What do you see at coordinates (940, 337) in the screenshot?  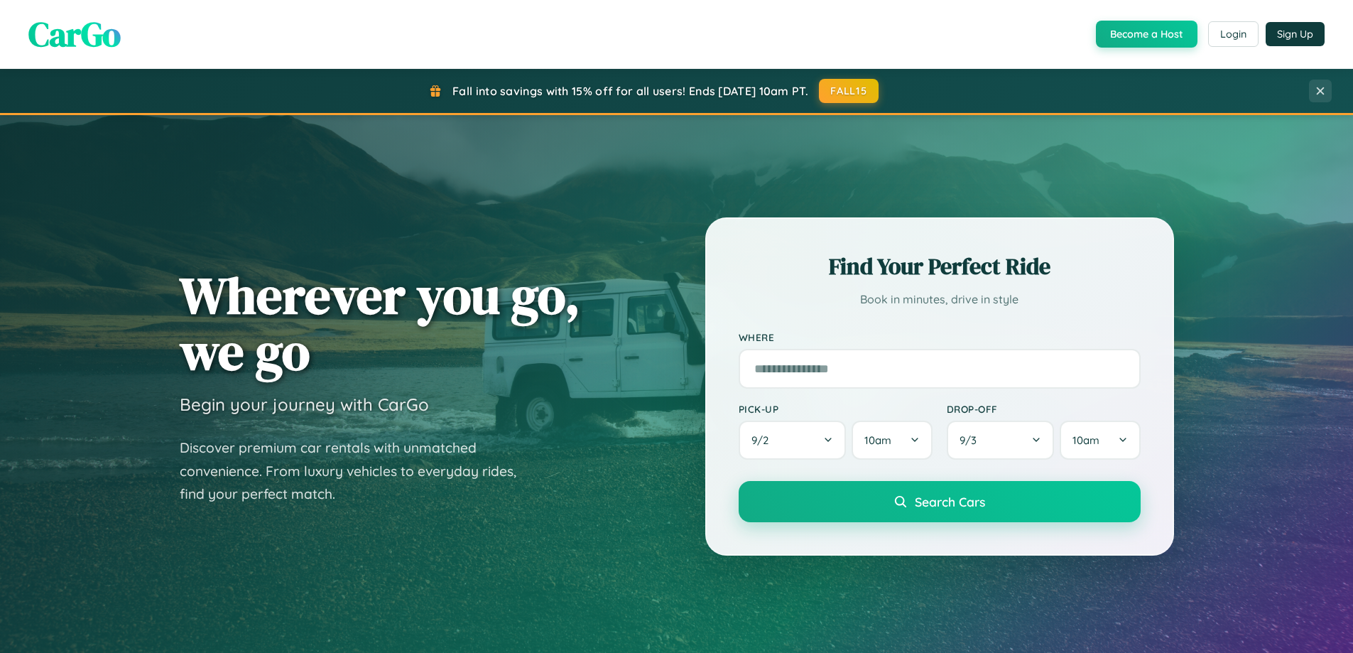 I see `label: Where` at bounding box center [940, 337].